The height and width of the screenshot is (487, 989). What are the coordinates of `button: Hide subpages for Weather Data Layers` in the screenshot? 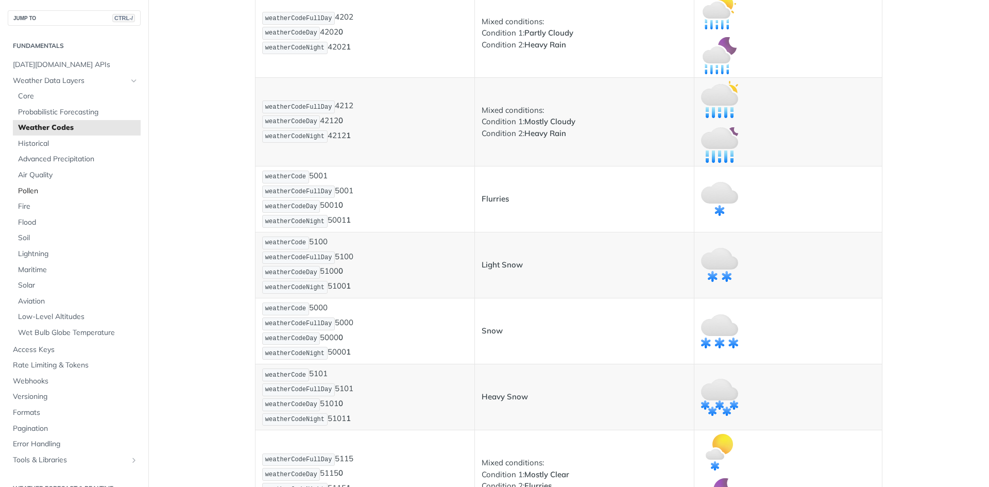 It's located at (134, 81).